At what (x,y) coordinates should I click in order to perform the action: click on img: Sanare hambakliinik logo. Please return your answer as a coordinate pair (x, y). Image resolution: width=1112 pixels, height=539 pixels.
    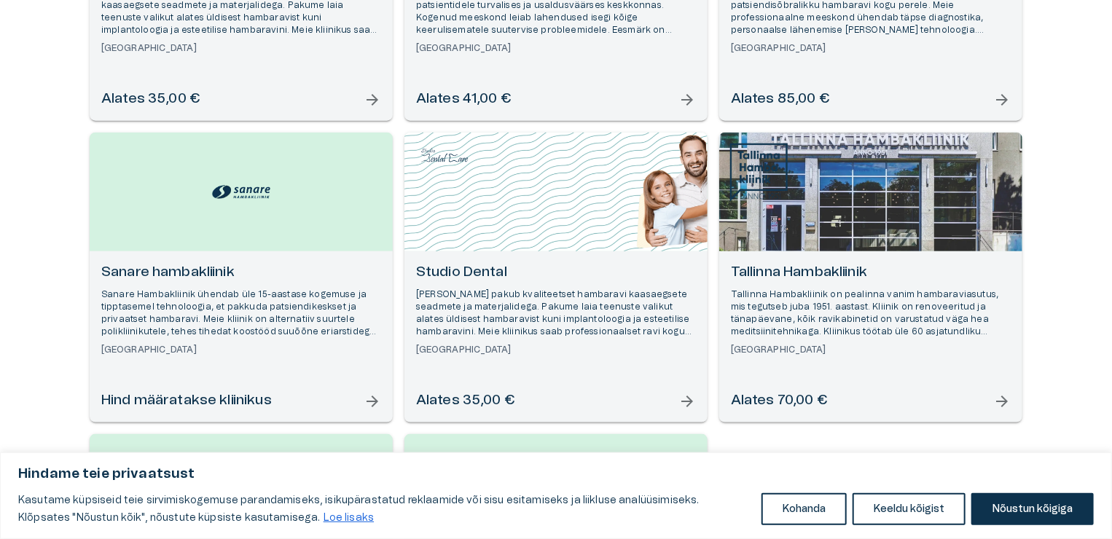
    Looking at the image, I should click on (241, 192).